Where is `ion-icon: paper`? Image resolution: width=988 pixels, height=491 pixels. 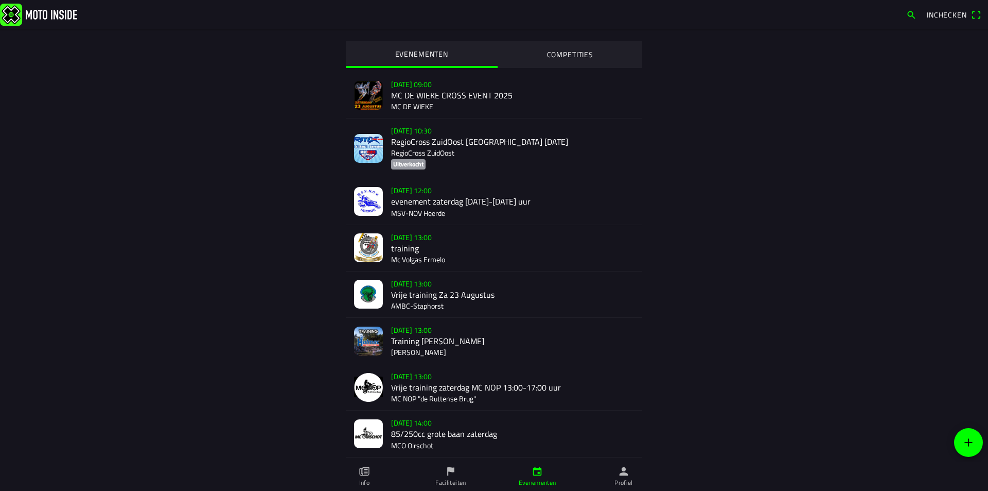 ion-icon: paper is located at coordinates (364, 471).